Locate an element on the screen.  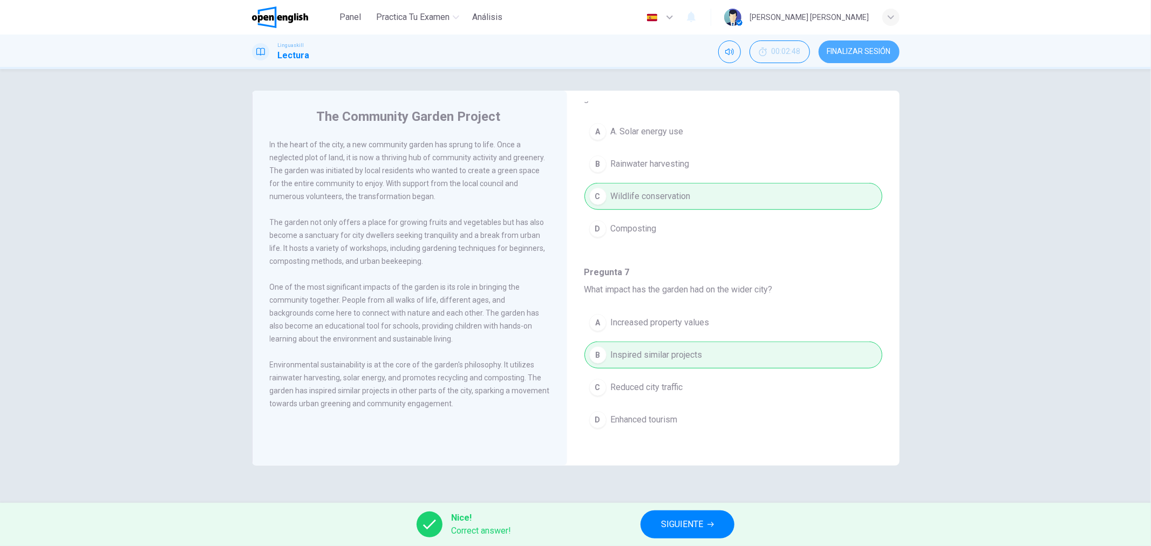
h1: Lectura is located at coordinates (294, 56).